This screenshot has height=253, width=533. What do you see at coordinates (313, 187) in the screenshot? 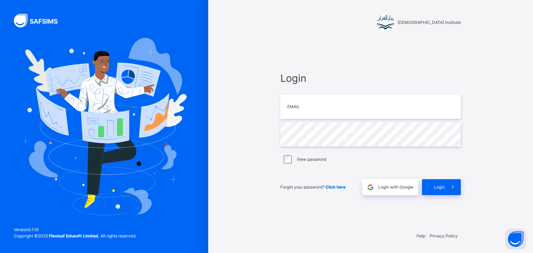
I see `span: Forgot your password?` at bounding box center [313, 187].